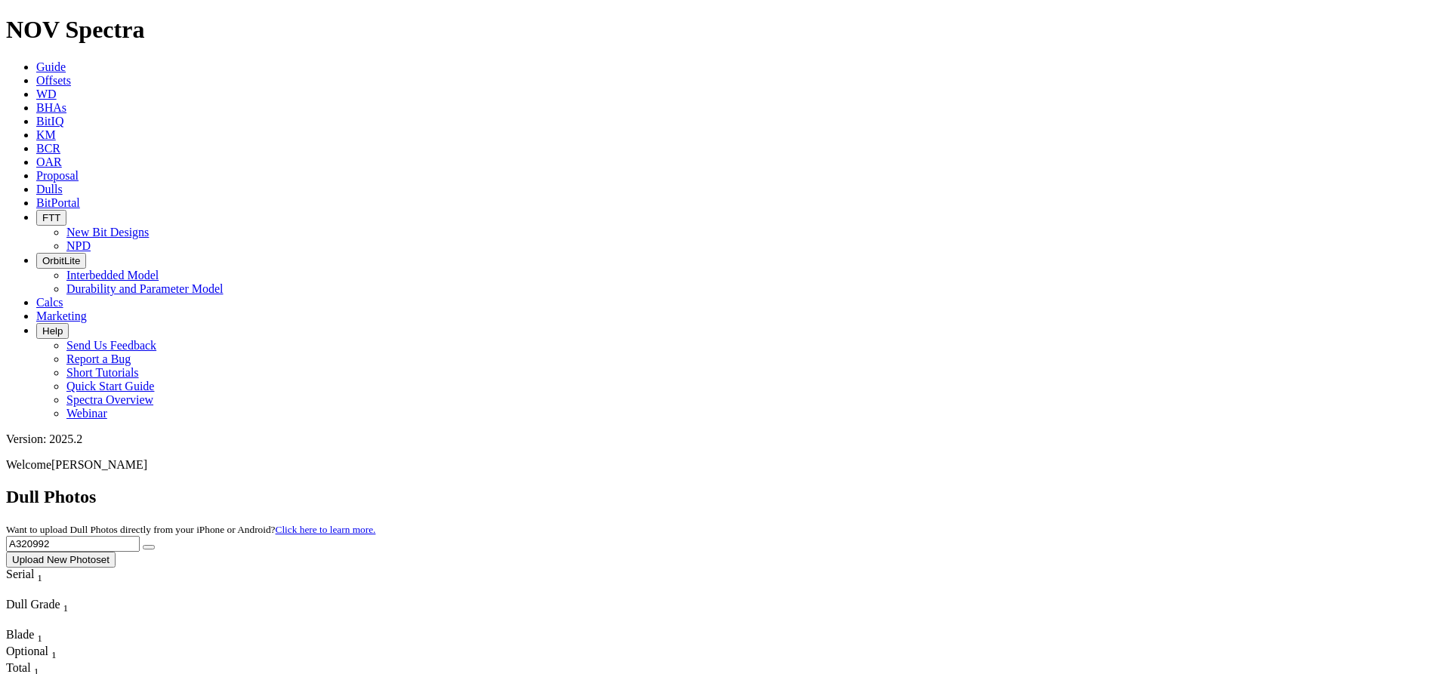  Describe the element at coordinates (58, 202) in the screenshot. I see `span: BitPortal` at that location.